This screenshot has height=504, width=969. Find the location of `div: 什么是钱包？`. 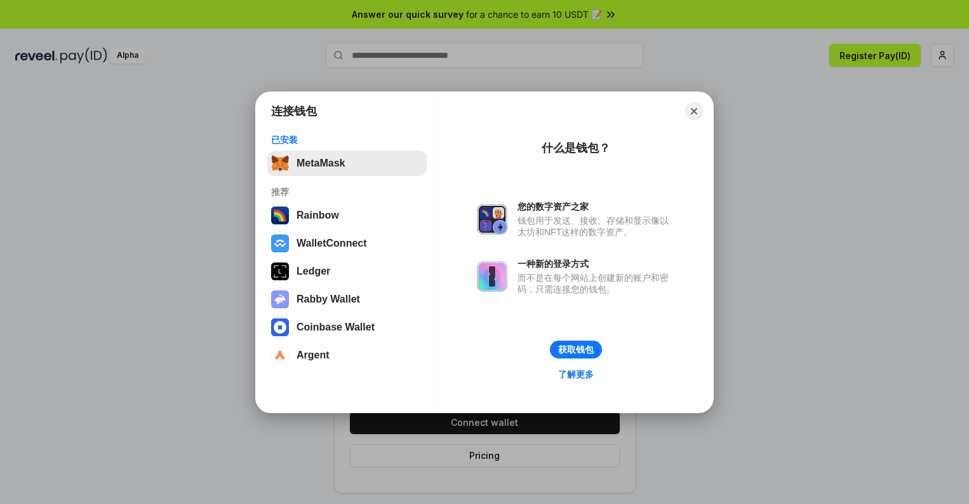

div: 什么是钱包？ is located at coordinates (576, 148).